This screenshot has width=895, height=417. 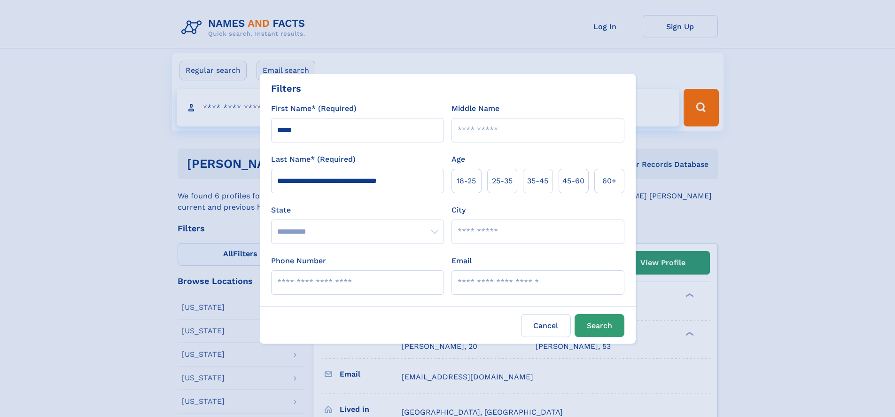 What do you see at coordinates (462, 261) in the screenshot?
I see `label: Email` at bounding box center [462, 261].